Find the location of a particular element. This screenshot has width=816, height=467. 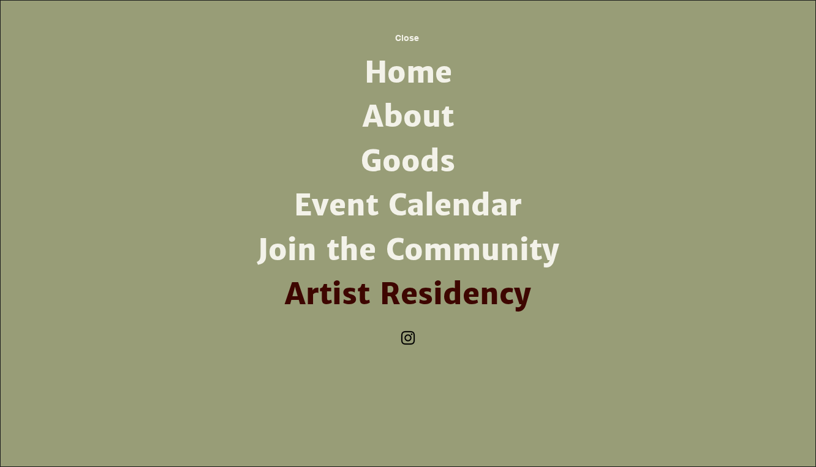

span: Close is located at coordinates (407, 38).